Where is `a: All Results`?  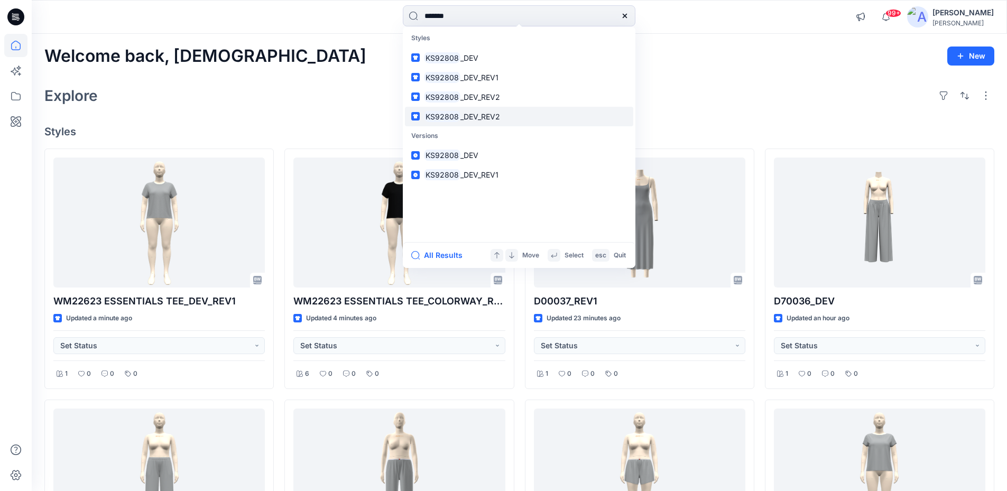 a: All Results is located at coordinates (441, 255).